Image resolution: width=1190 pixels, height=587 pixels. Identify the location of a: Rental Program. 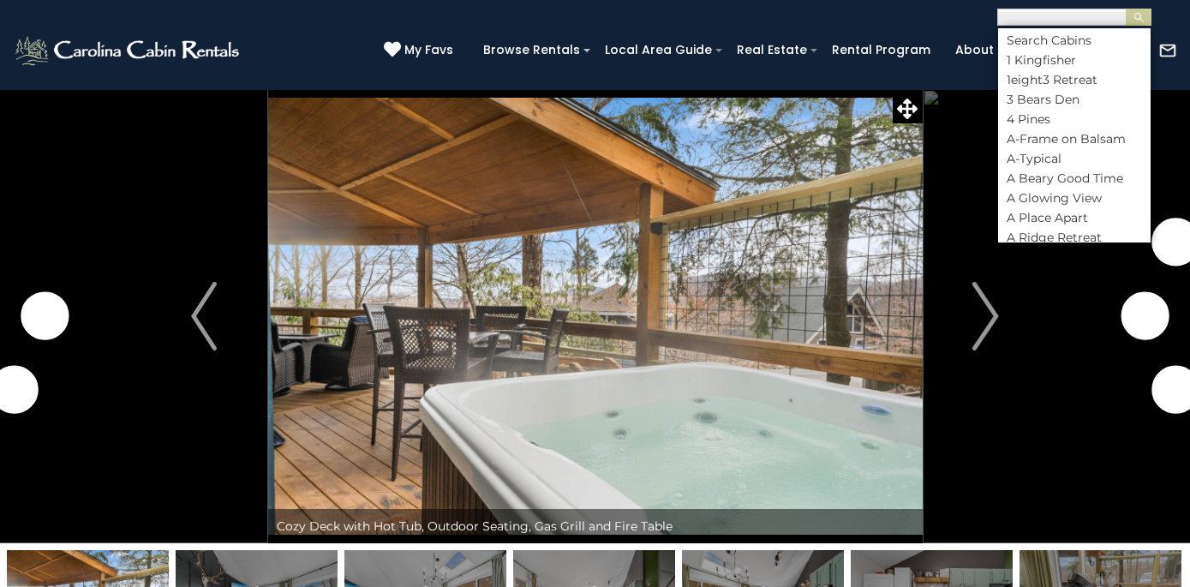
(881, 50).